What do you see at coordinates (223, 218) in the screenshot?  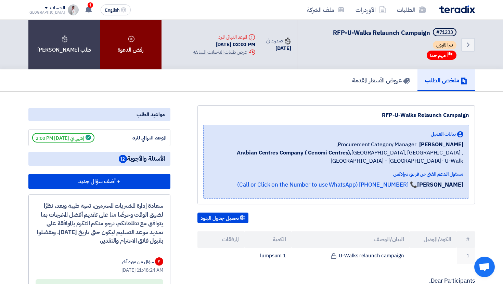 I see `button: تحميل جدول البنود` at bounding box center [223, 218].